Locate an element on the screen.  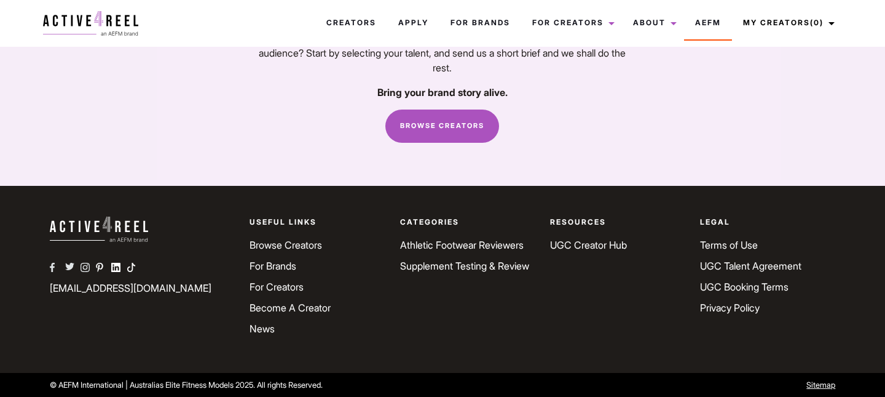
a: AEFM Twitter is located at coordinates (73, 268).